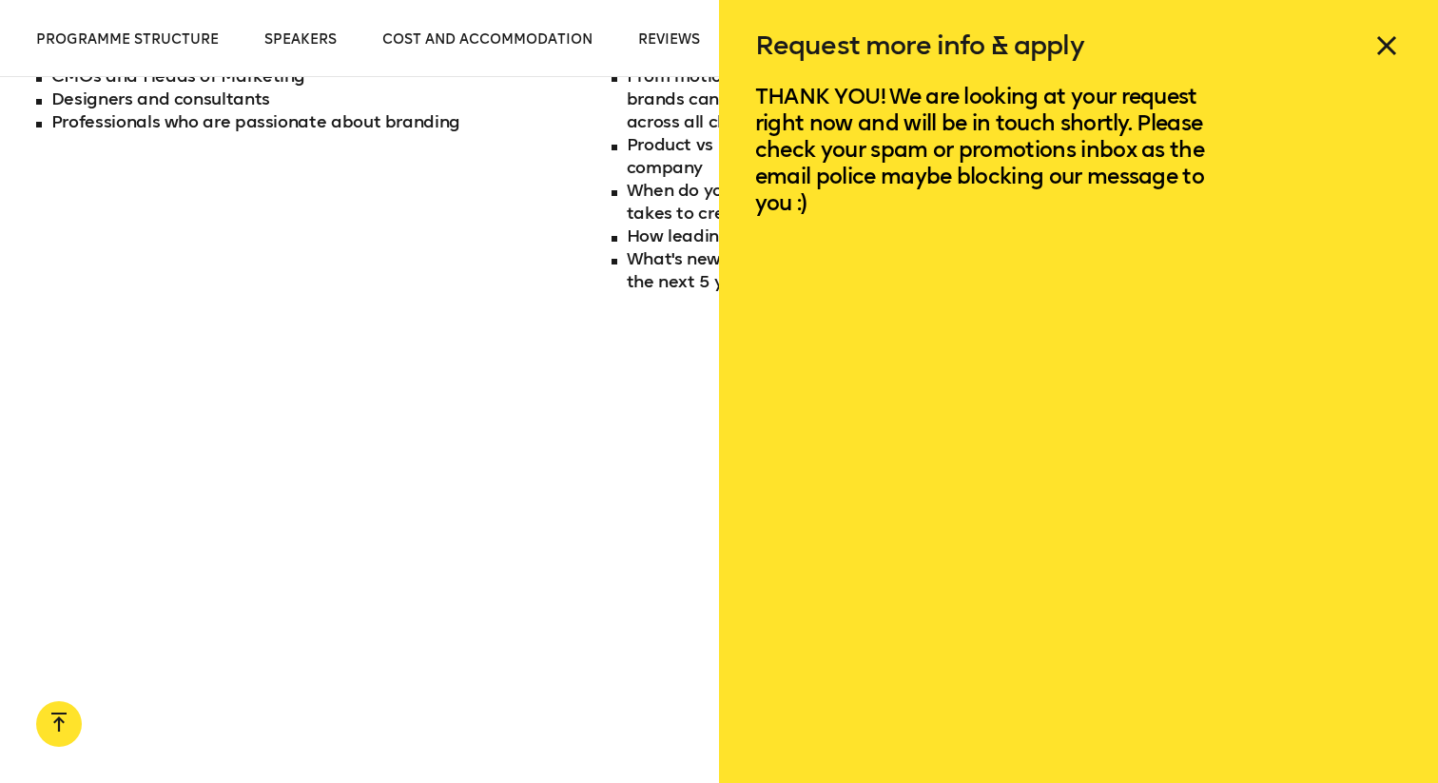 The height and width of the screenshot is (783, 1438). I want to click on li: What's new in the world of branding and what to expect in the next 5 years, so click(862, 270).